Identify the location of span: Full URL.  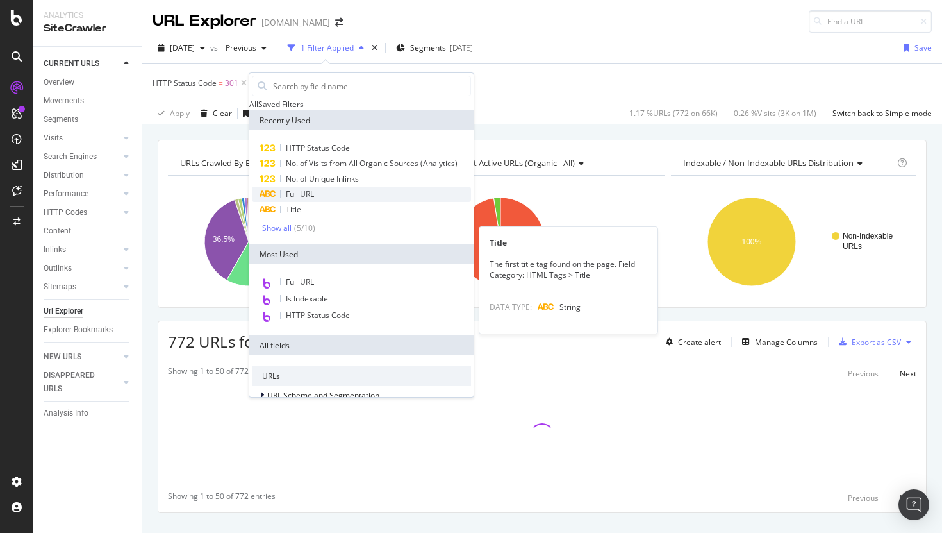
(300, 281).